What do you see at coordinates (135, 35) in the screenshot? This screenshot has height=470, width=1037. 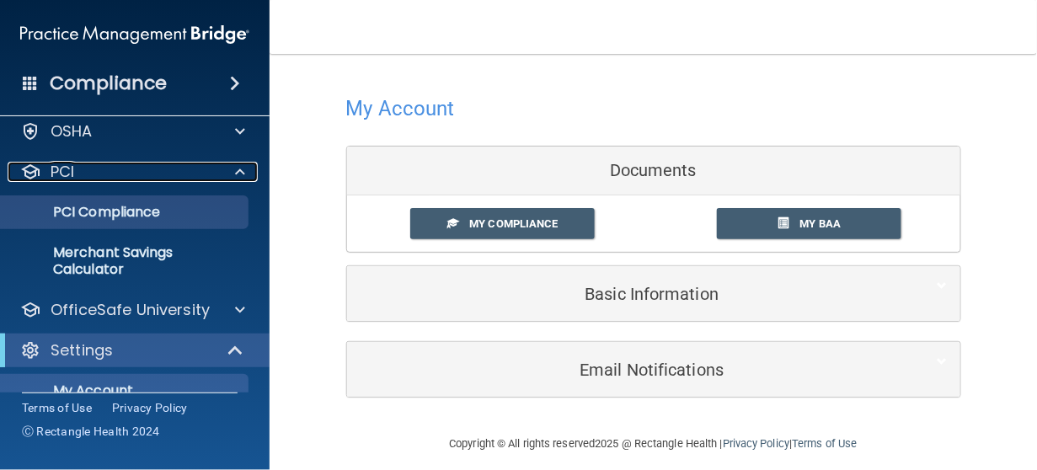 I see `img: PMB logo` at bounding box center [135, 35].